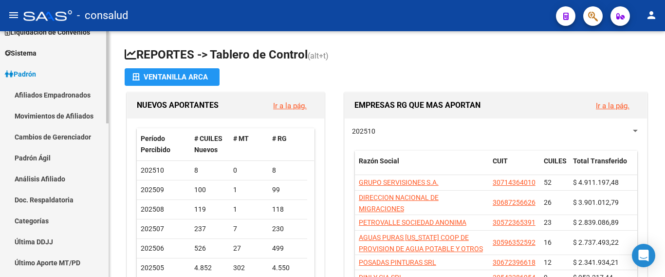 The height and width of the screenshot is (277, 665). Describe the element at coordinates (548, 202) in the screenshot. I see `span: 26` at that location.